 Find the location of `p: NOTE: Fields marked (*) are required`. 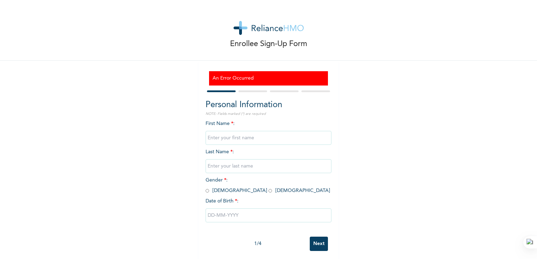

p: NOTE: Fields marked (*) are required is located at coordinates (268, 114).